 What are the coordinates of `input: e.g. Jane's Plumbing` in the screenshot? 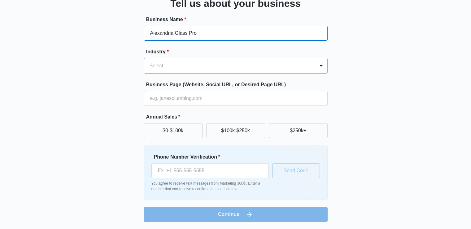 It's located at (236, 33).